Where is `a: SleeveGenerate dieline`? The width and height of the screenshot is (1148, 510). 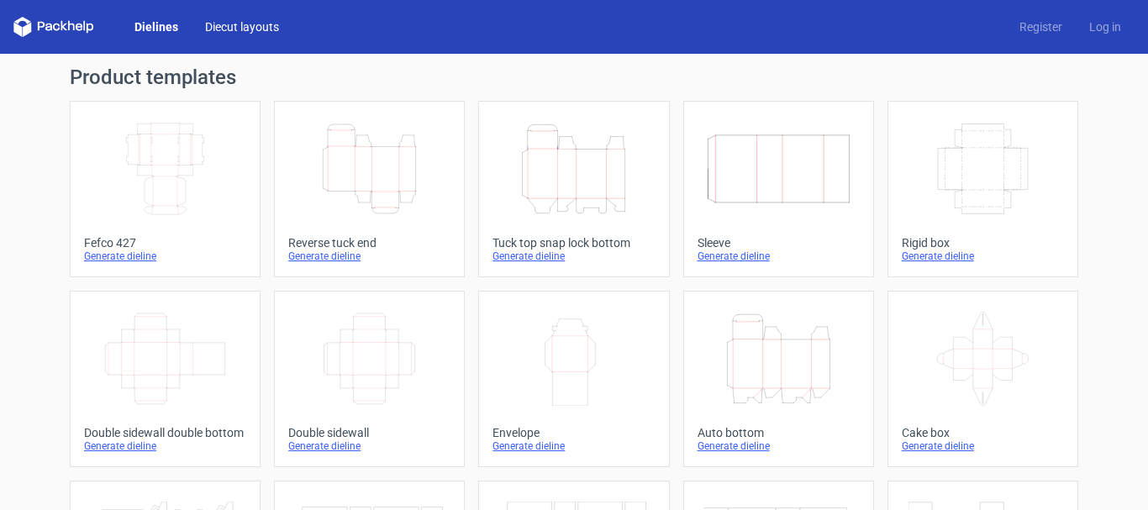
a: SleeveGenerate dieline is located at coordinates (778, 189).